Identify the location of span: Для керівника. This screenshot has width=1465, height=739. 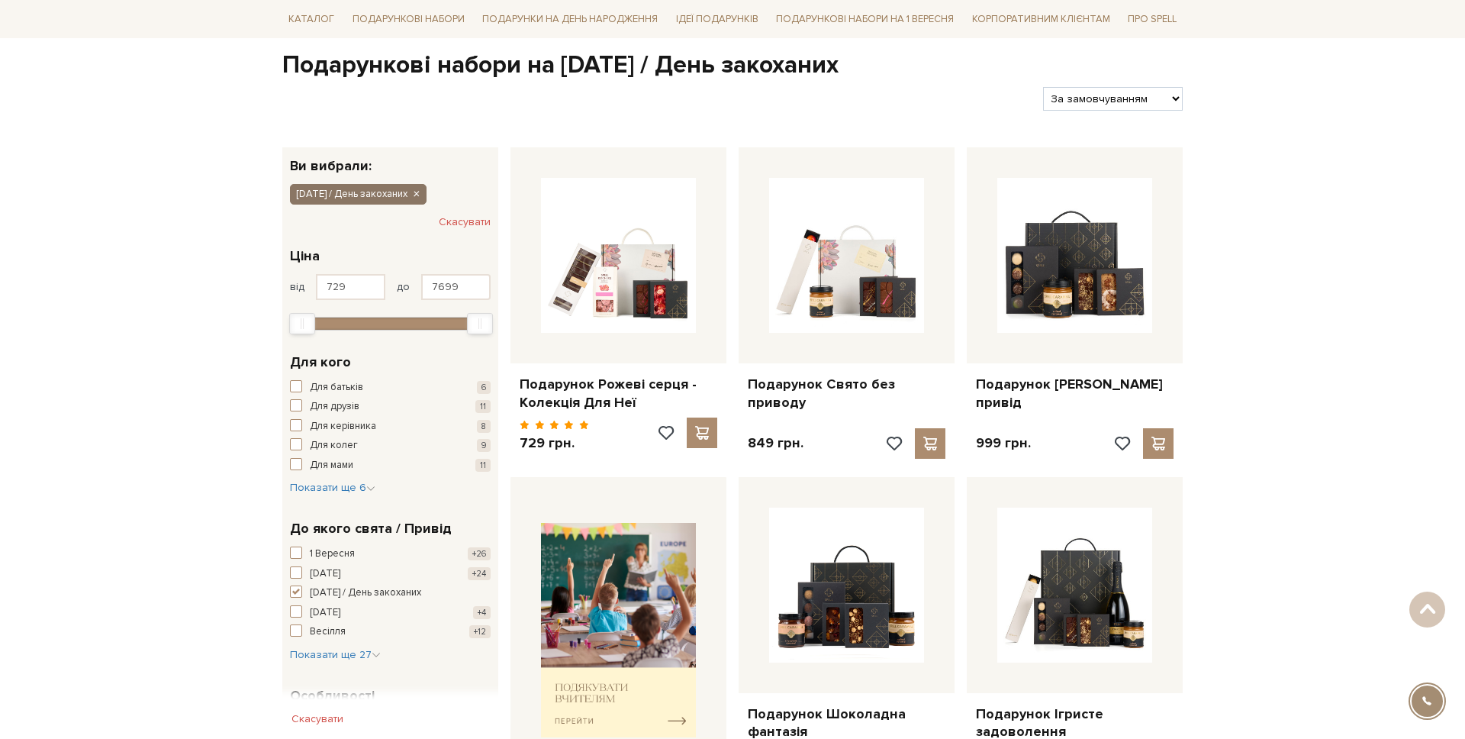
(343, 427).